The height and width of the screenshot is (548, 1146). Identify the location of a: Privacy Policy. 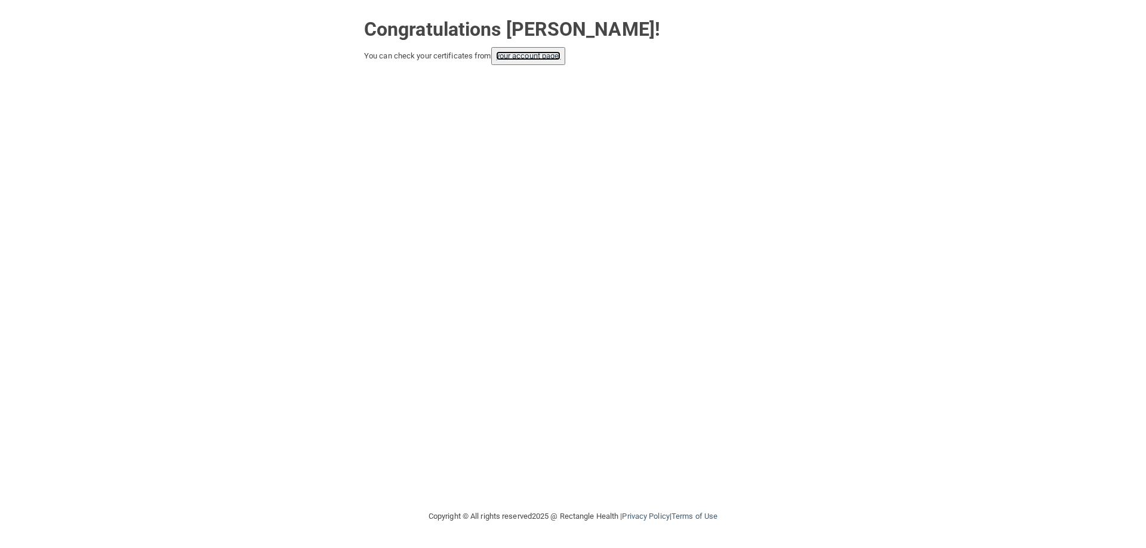
(645, 516).